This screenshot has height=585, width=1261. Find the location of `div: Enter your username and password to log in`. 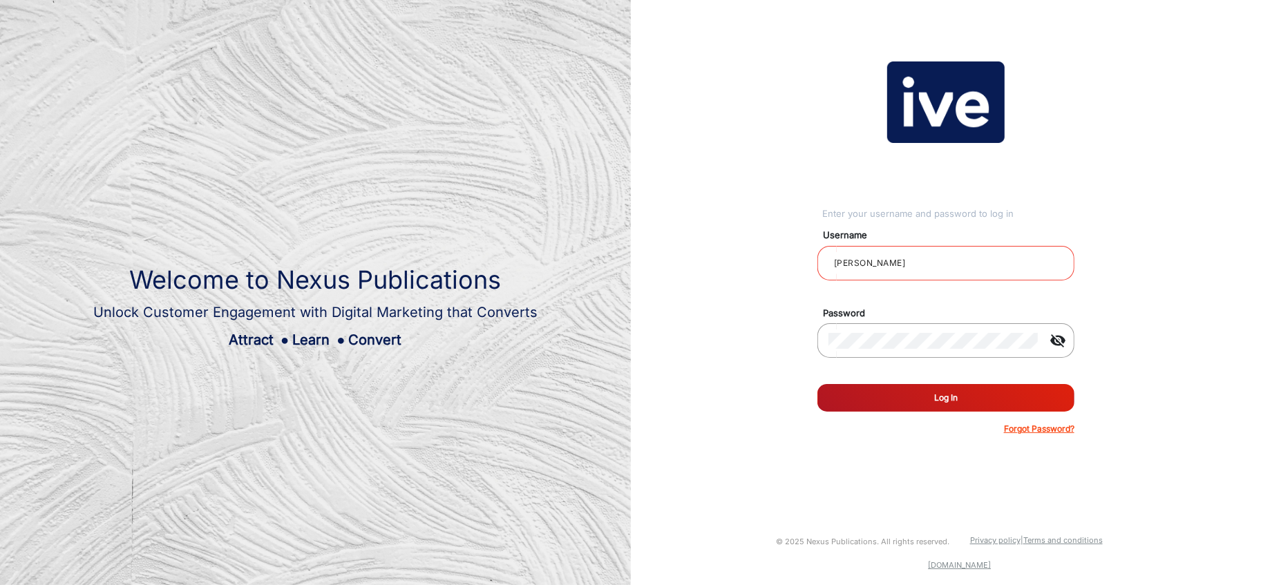

div: Enter your username and password to log in is located at coordinates (948, 214).